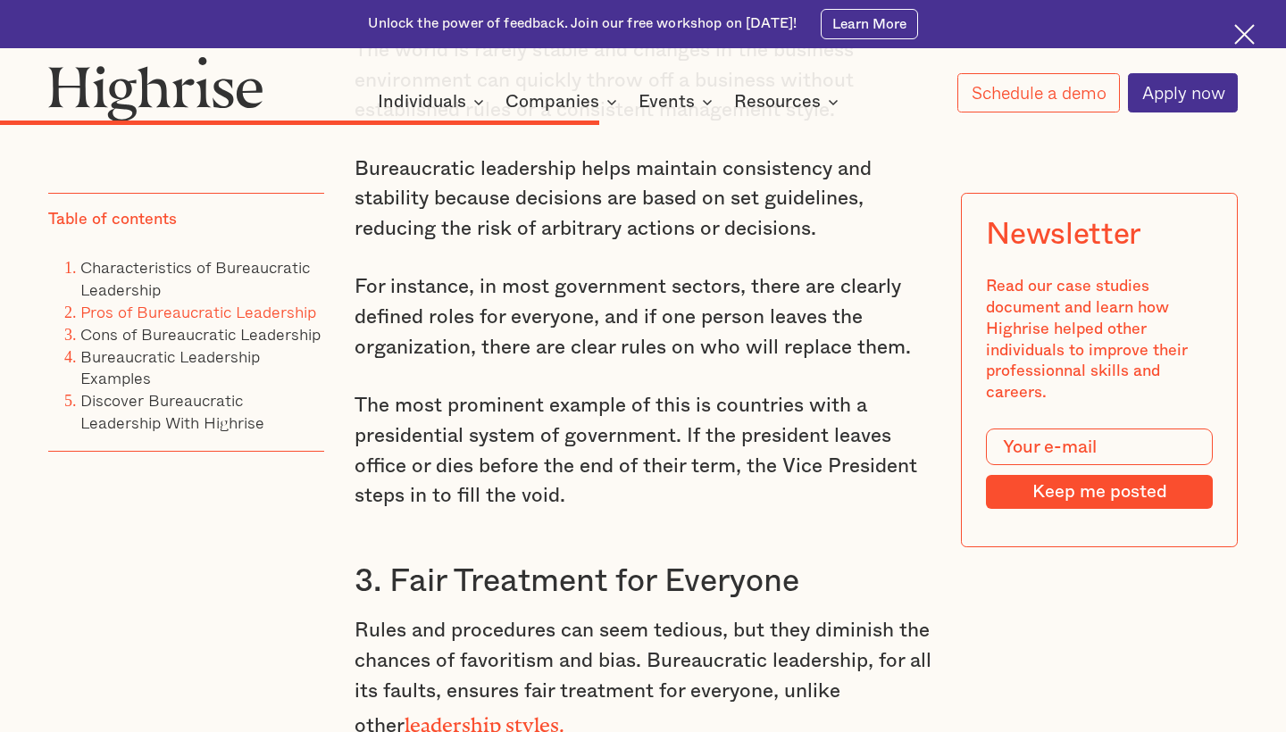  What do you see at coordinates (1099, 493) in the screenshot?
I see `input: Keep me posted` at bounding box center [1099, 493].